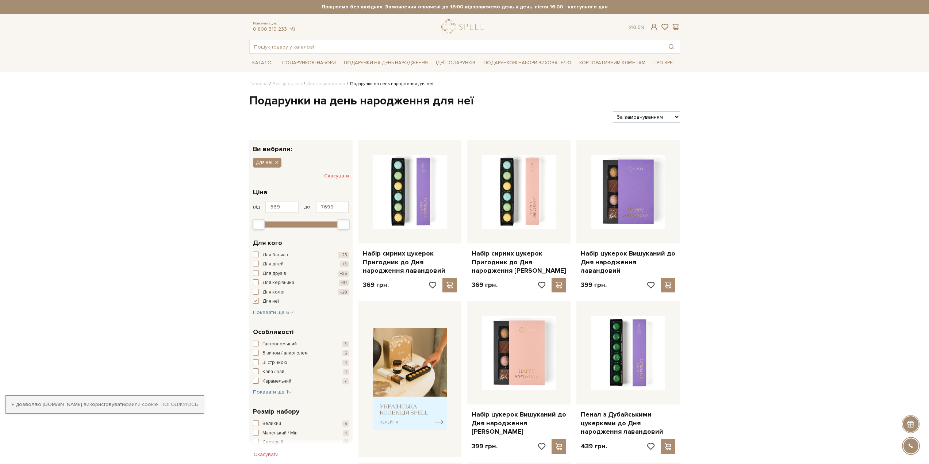  Describe the element at coordinates (345, 264) in the screenshot. I see `span: +3` at that location.